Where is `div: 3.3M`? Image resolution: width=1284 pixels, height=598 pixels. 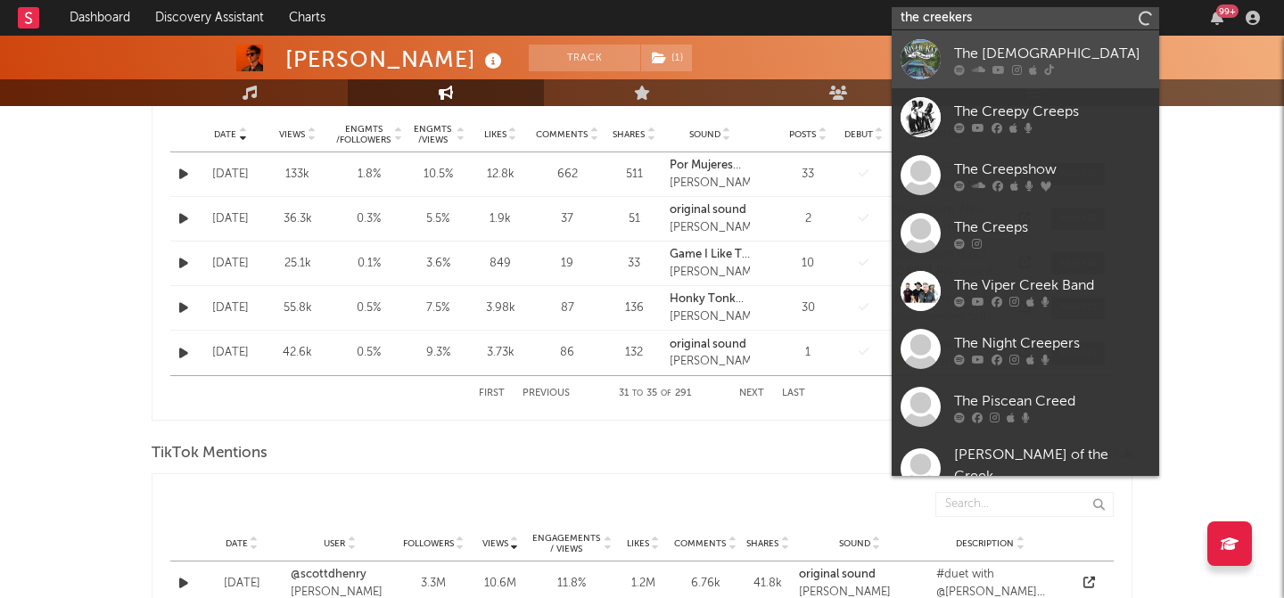 div: 3.3M is located at coordinates (433, 584).